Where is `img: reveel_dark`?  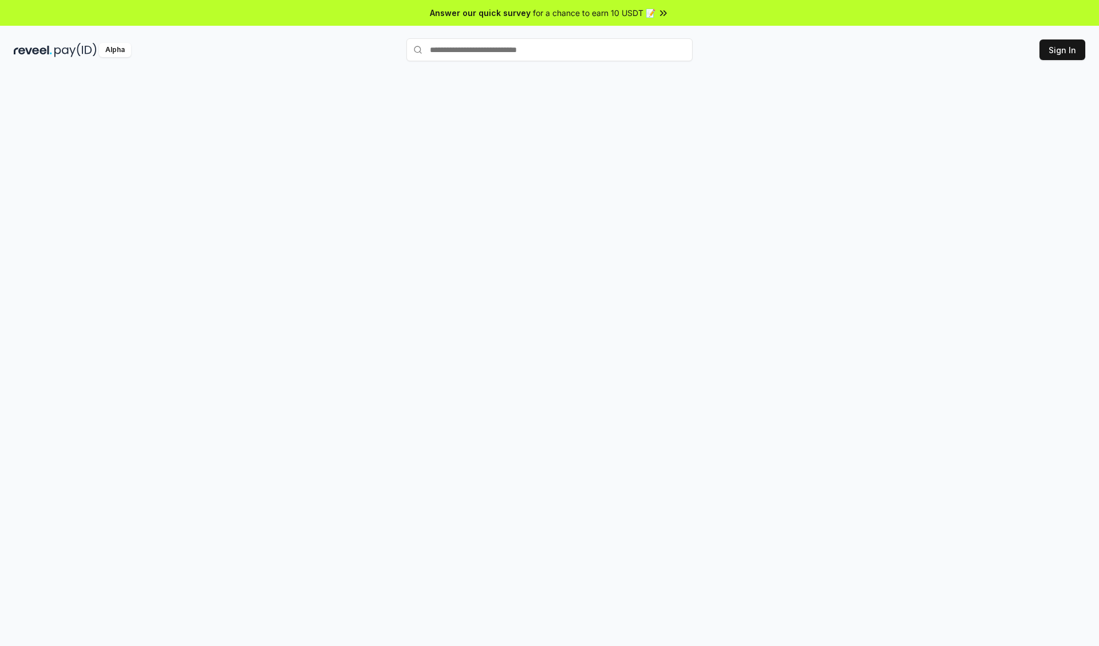
img: reveel_dark is located at coordinates (33, 50).